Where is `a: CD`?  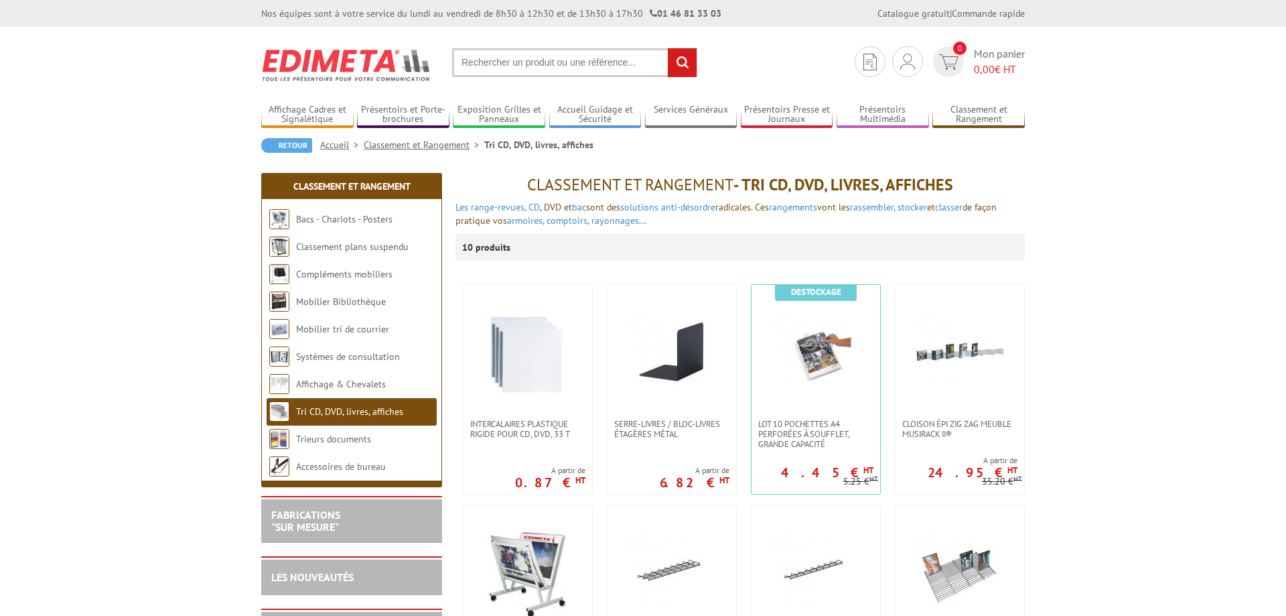 a: CD is located at coordinates (534, 207).